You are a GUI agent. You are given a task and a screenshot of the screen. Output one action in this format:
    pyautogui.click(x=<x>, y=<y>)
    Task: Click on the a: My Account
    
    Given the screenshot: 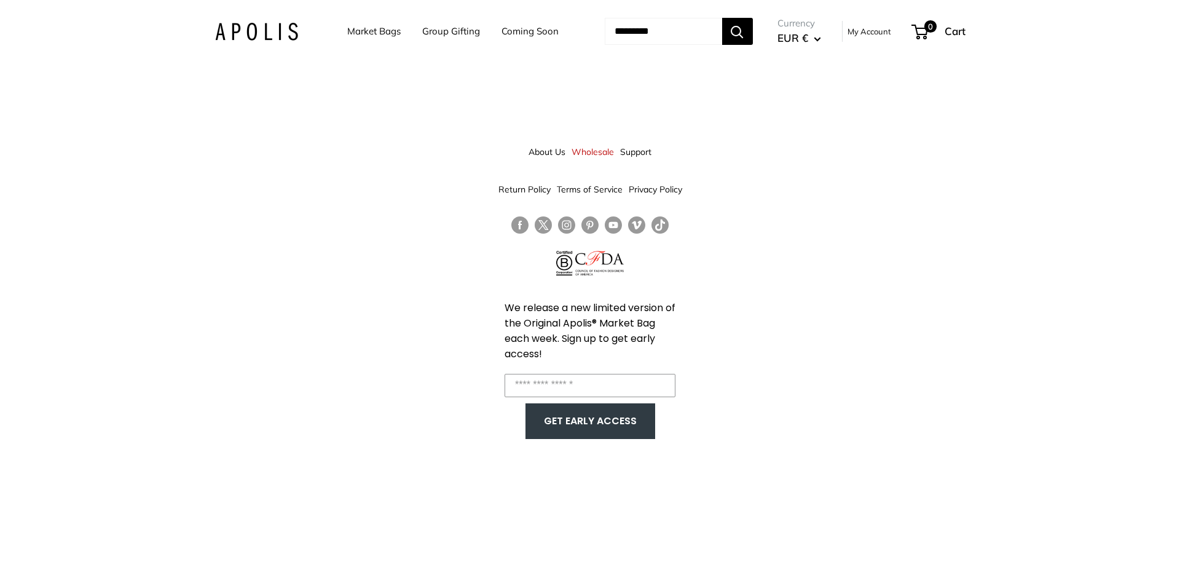 What is the action you would take?
    pyautogui.click(x=869, y=31)
    